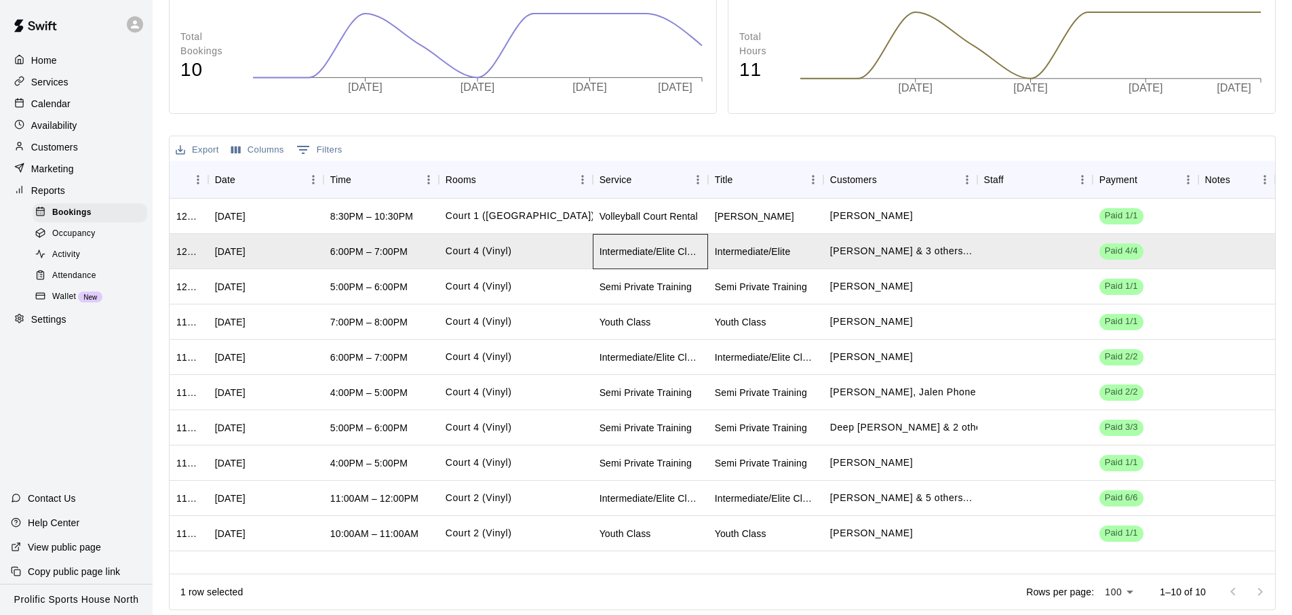 This screenshot has height=615, width=1292. What do you see at coordinates (76, 169) in the screenshot?
I see `a: Marketing` at bounding box center [76, 169].